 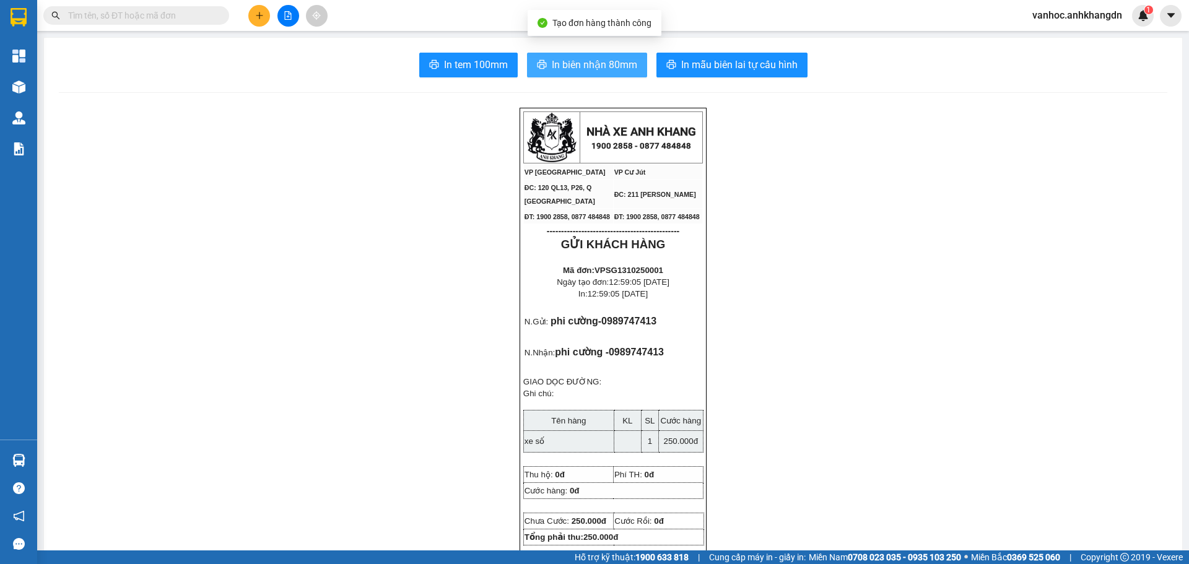 I want to click on span: Ngày tạo đơn:, so click(x=613, y=282).